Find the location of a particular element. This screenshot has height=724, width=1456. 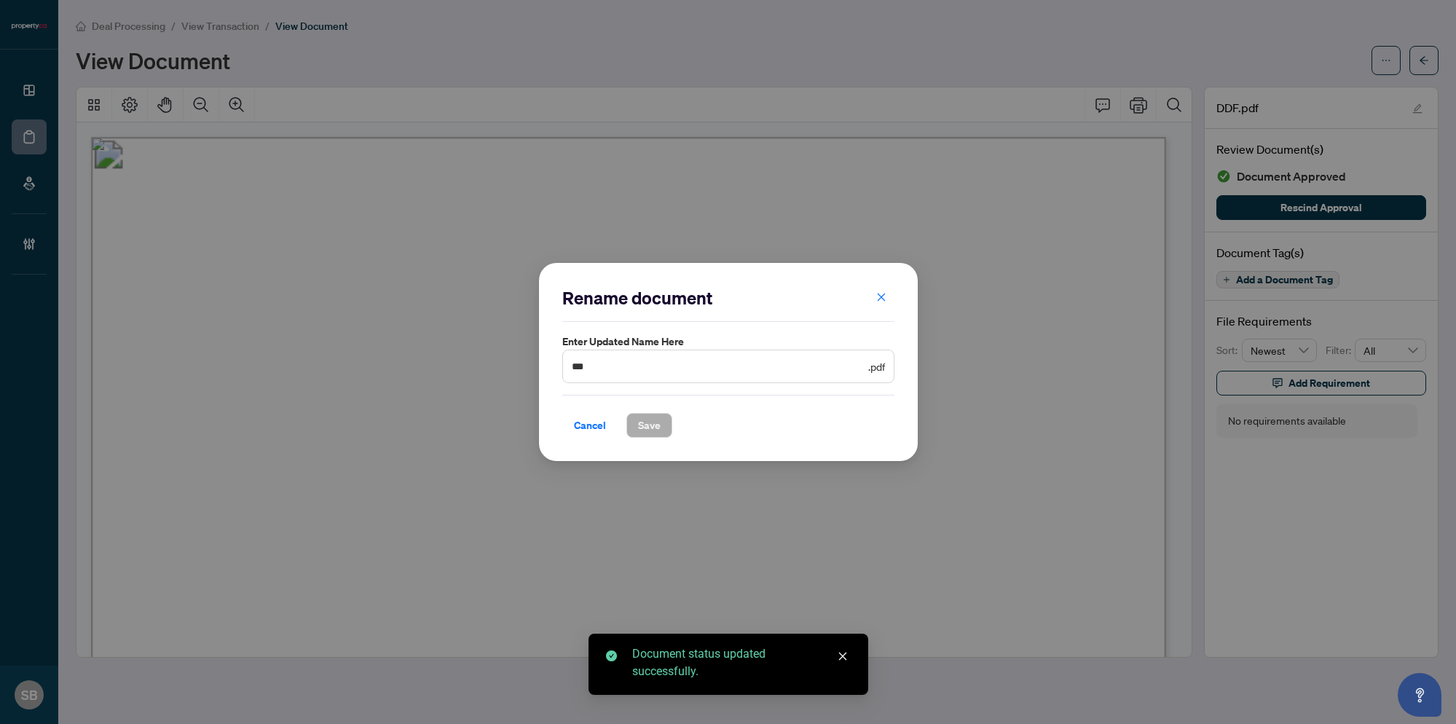

label: Enter updated name here is located at coordinates (728, 342).